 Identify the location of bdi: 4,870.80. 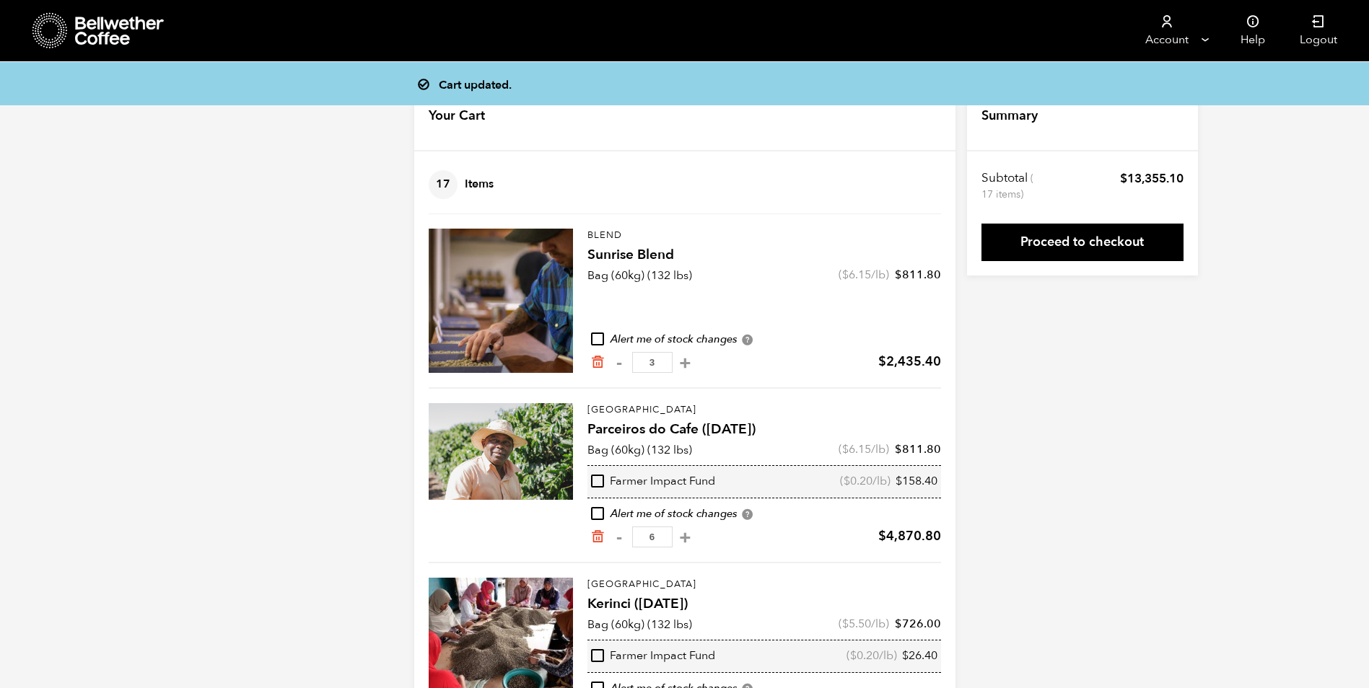
(909, 536).